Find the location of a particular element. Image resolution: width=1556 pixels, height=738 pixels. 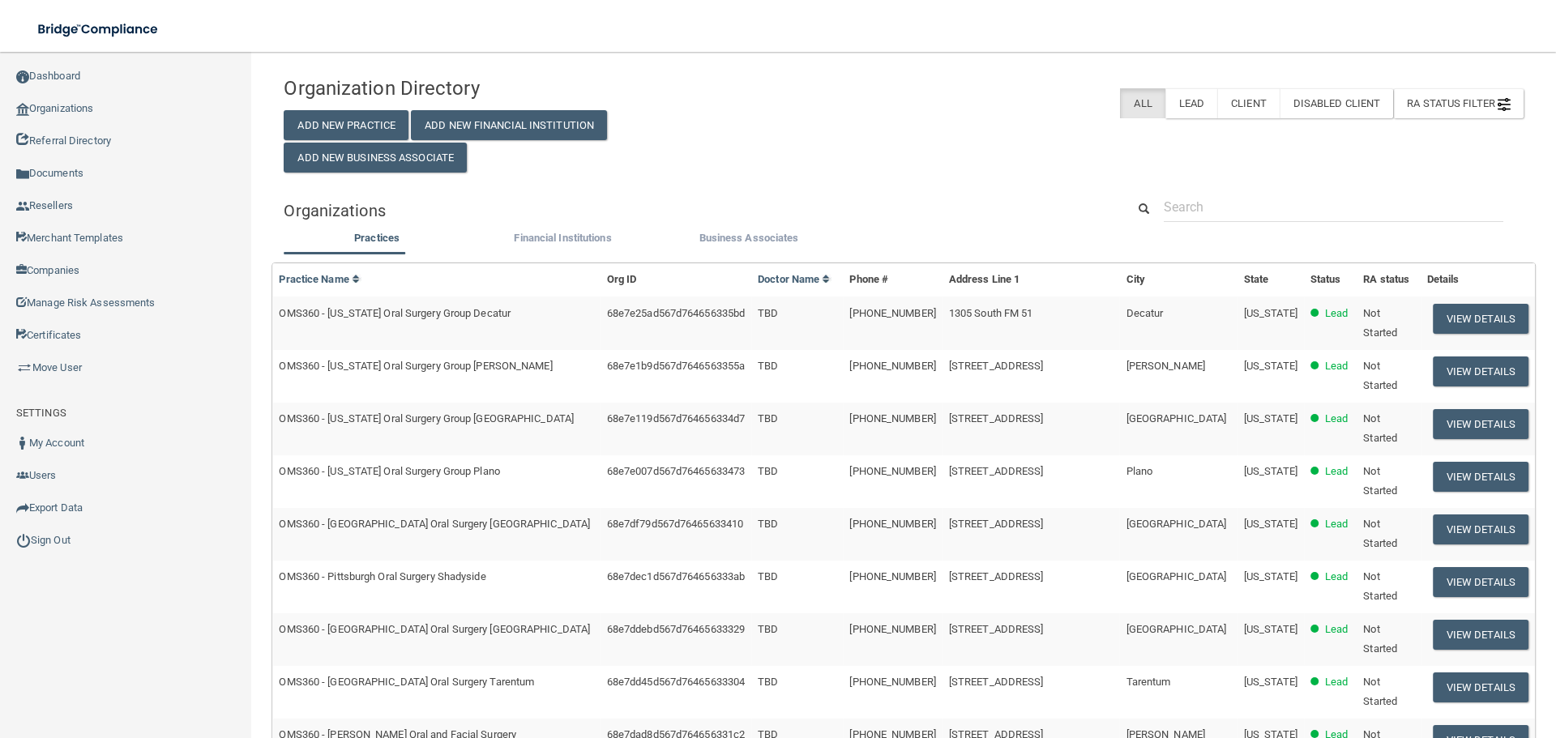

span: Decatur is located at coordinates (1145, 313).